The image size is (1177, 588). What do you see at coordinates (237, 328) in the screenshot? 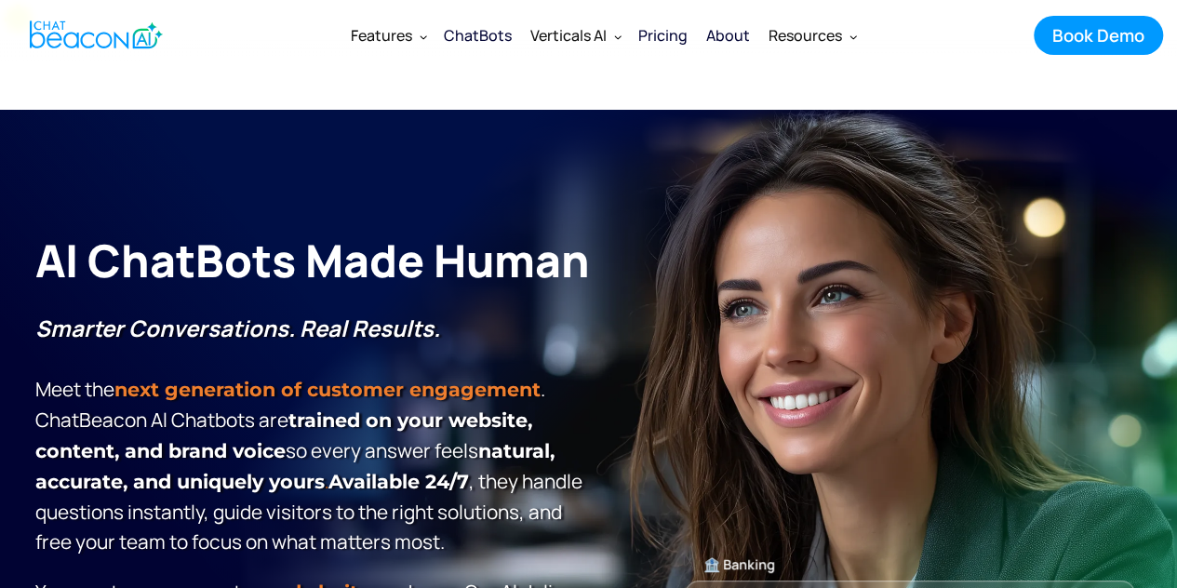
I see `strong: Smarter Conversations. Real Results.` at bounding box center [237, 328].